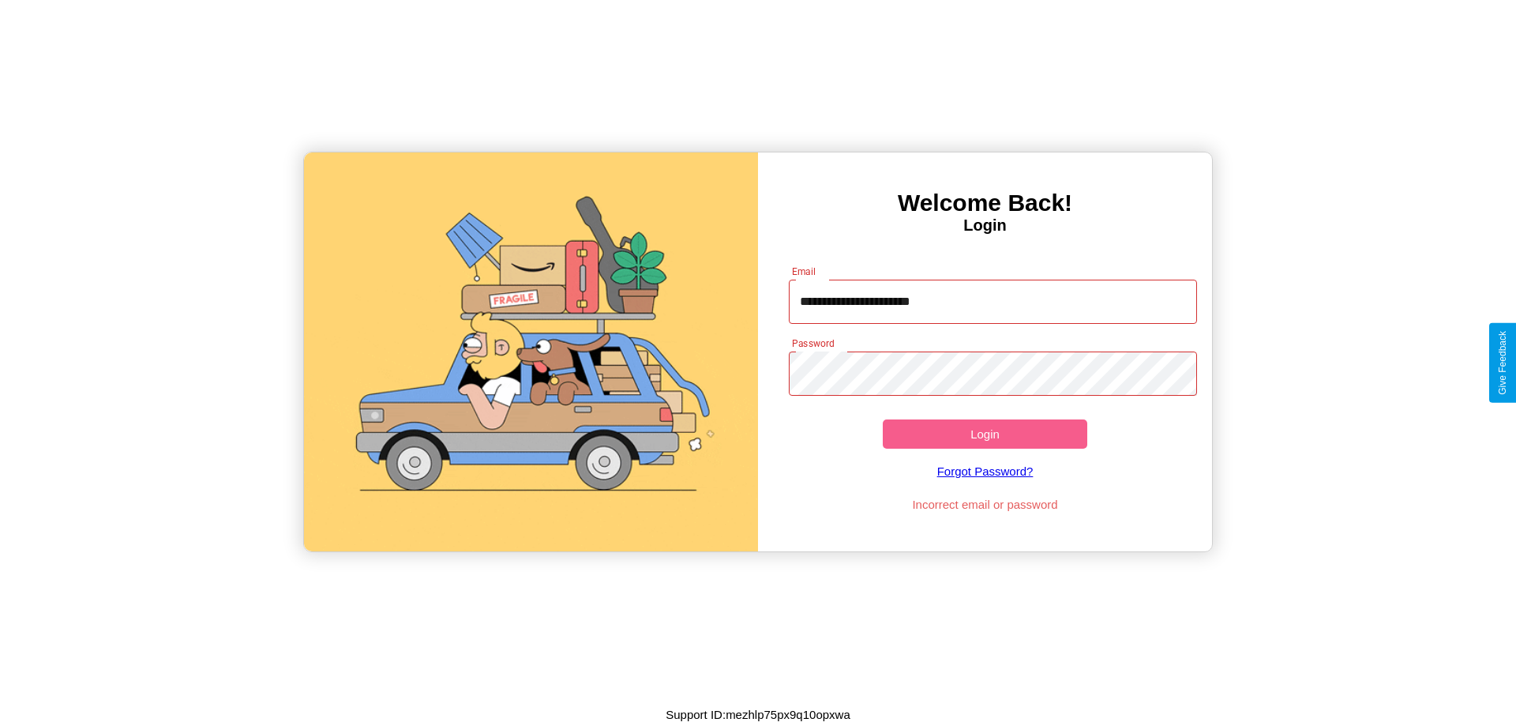 The image size is (1516, 726). What do you see at coordinates (985, 225) in the screenshot?
I see `h4: Login` at bounding box center [985, 225].